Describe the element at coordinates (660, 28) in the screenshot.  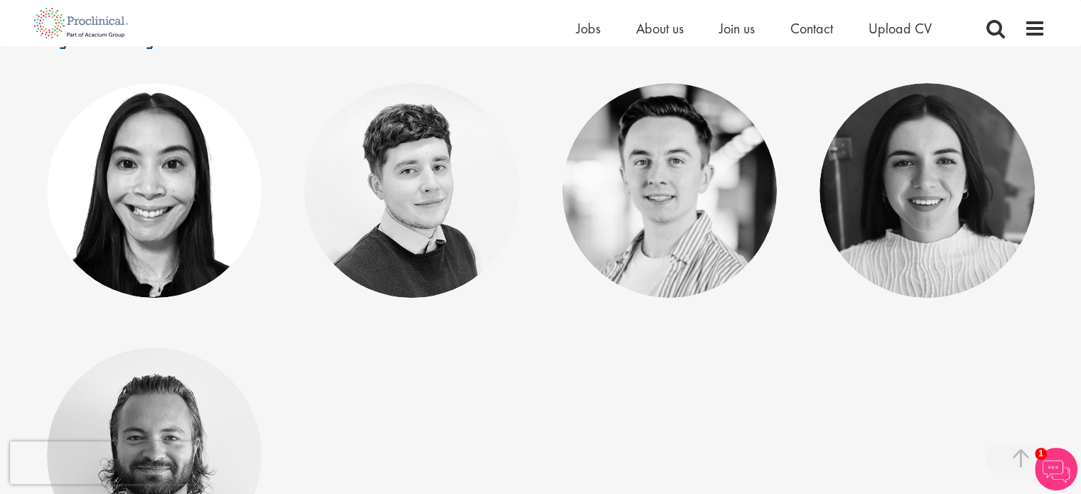
I see `a: About us` at that location.